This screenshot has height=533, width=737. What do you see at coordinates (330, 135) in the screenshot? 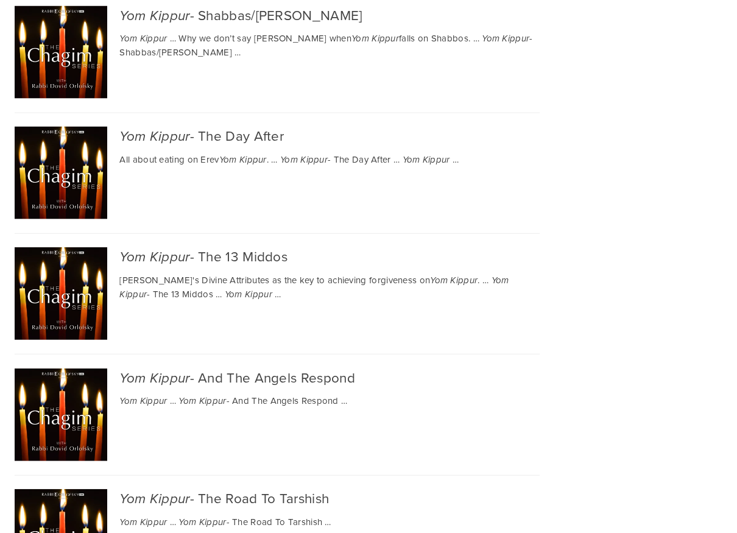
I see `div: - The Day After` at bounding box center [330, 135].